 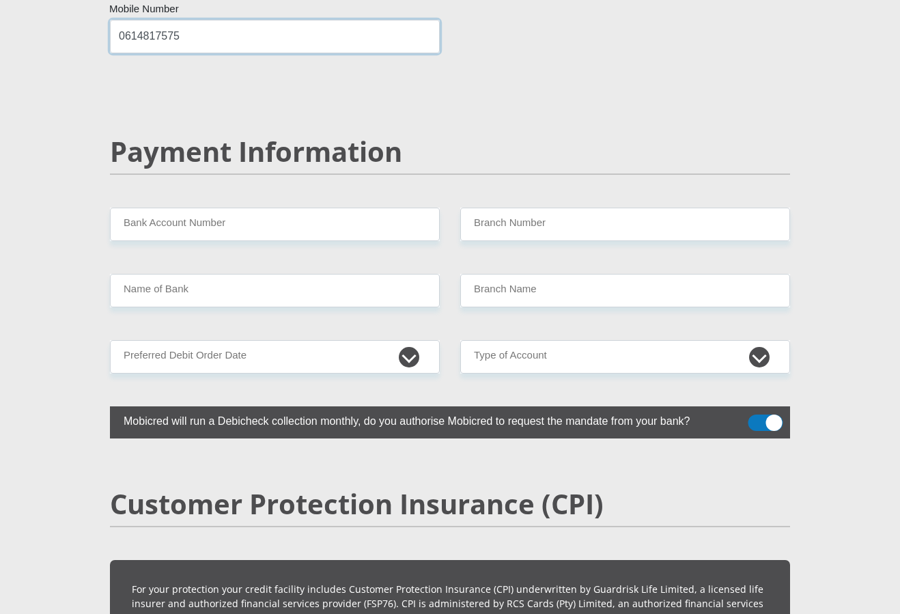 What do you see at coordinates (274, 290) in the screenshot?
I see `input: Name of Bank` at bounding box center [274, 290].